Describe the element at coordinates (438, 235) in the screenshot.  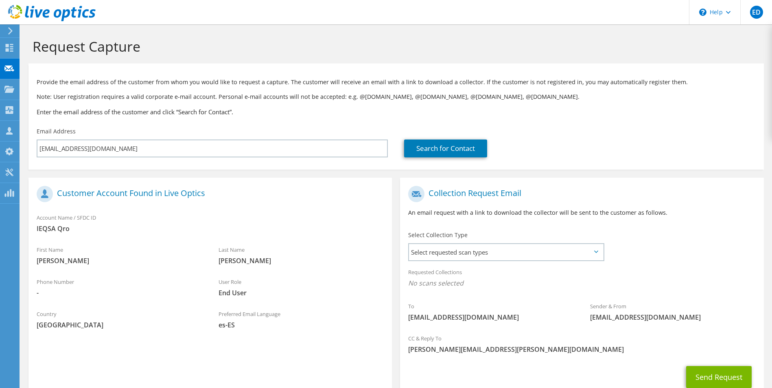
I see `label: Select Collection Type` at that location.